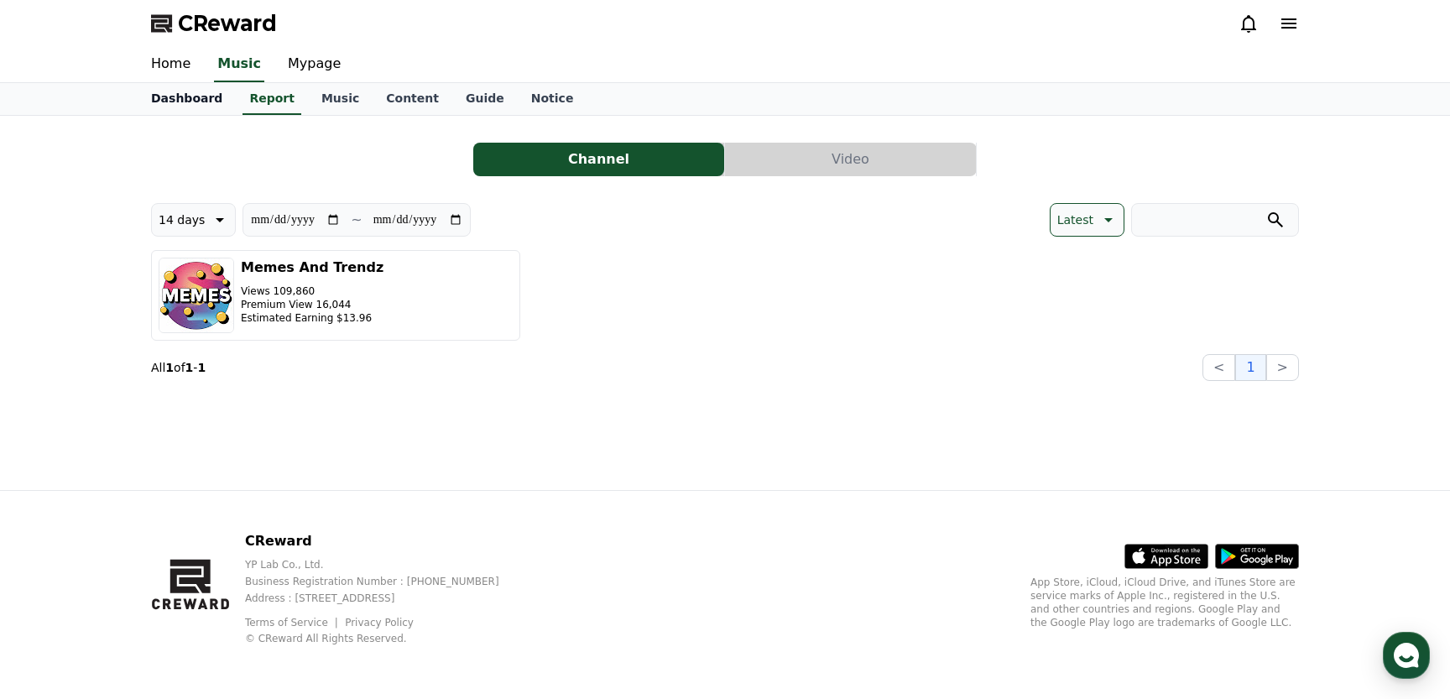 This screenshot has width=1450, height=699. Describe the element at coordinates (598, 159) in the screenshot. I see `button: Channel` at that location.